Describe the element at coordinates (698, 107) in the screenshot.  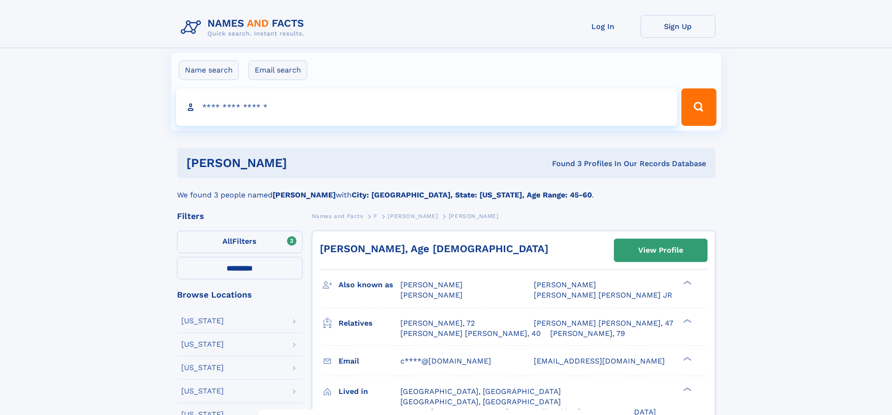
I see `button: Search Button` at that location.